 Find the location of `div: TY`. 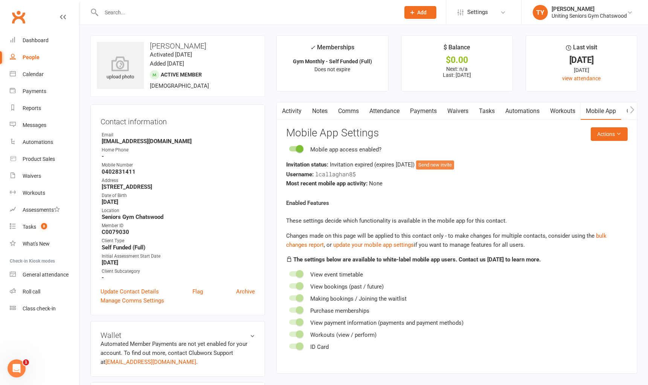

div: TY is located at coordinates (540, 12).